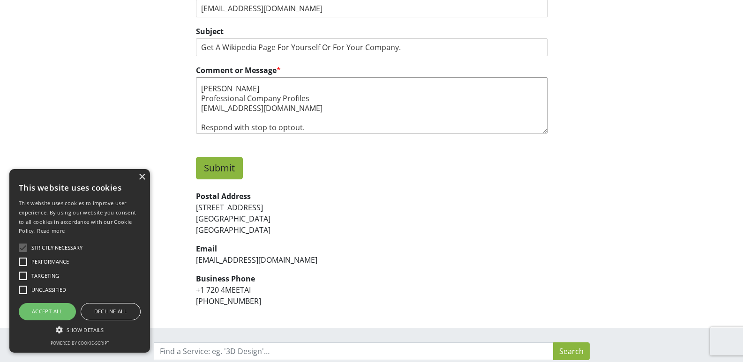  What do you see at coordinates (57, 248) in the screenshot?
I see `span: Strictly necessary` at bounding box center [57, 248].